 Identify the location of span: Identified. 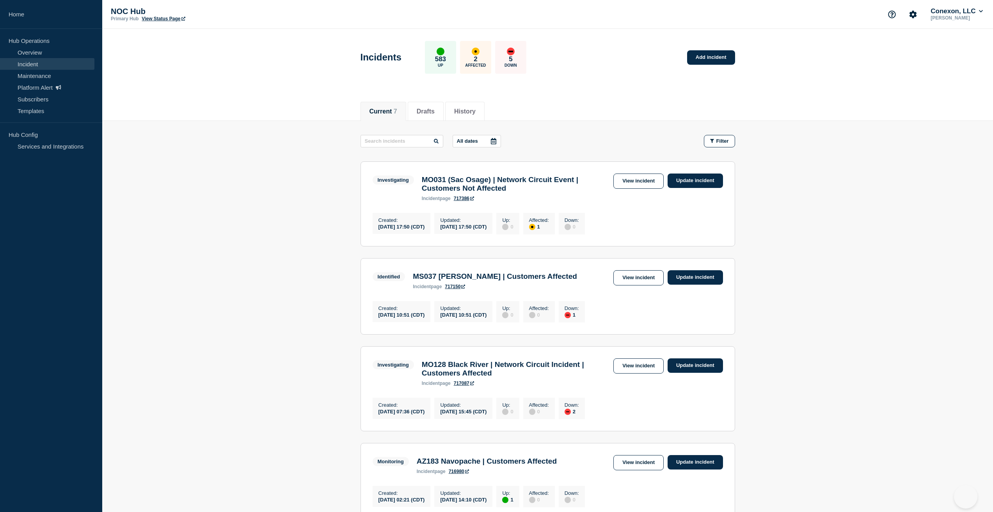
(389, 277).